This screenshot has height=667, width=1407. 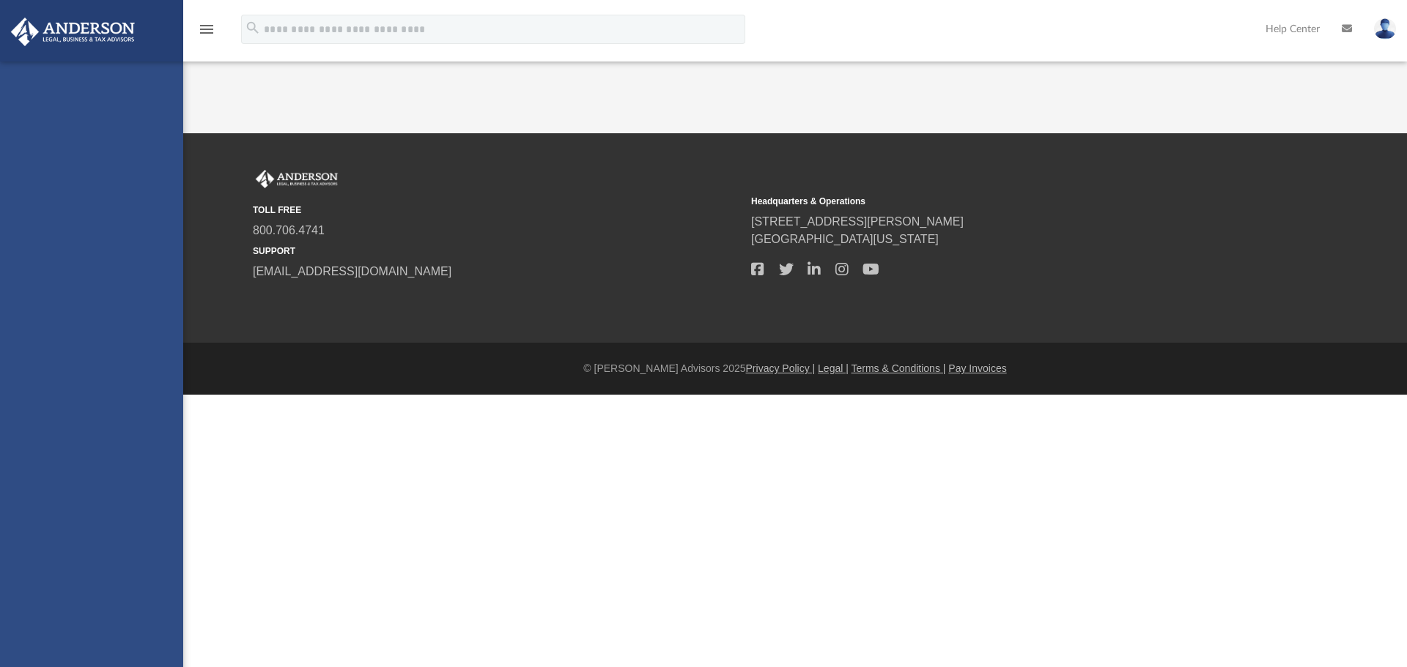 I want to click on a: menu, so click(x=207, y=33).